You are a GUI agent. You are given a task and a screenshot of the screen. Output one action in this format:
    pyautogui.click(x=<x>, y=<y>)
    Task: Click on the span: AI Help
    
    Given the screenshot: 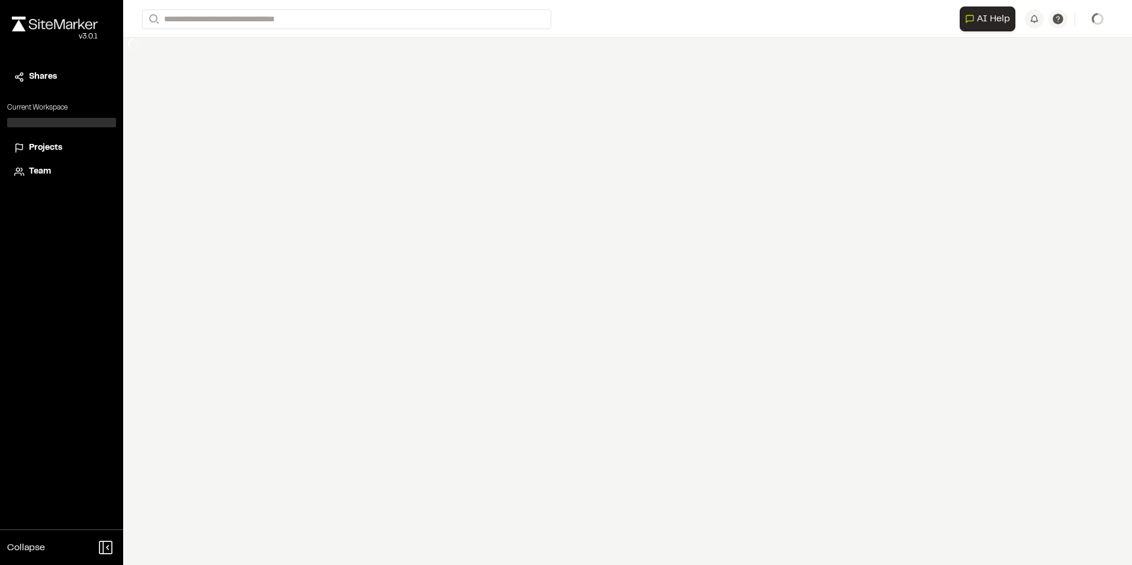 What is the action you would take?
    pyautogui.click(x=994, y=19)
    